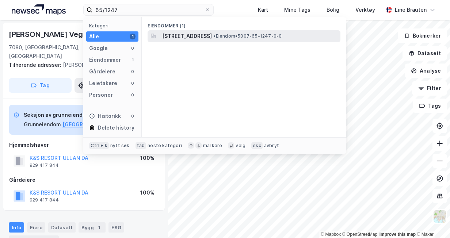  I want to click on div: Kart, so click(263, 10).